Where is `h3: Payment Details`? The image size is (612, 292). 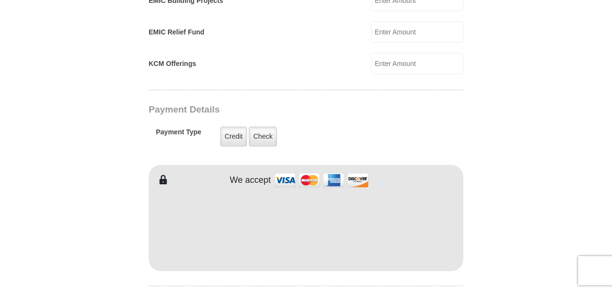 h3: Payment Details is located at coordinates (272, 109).